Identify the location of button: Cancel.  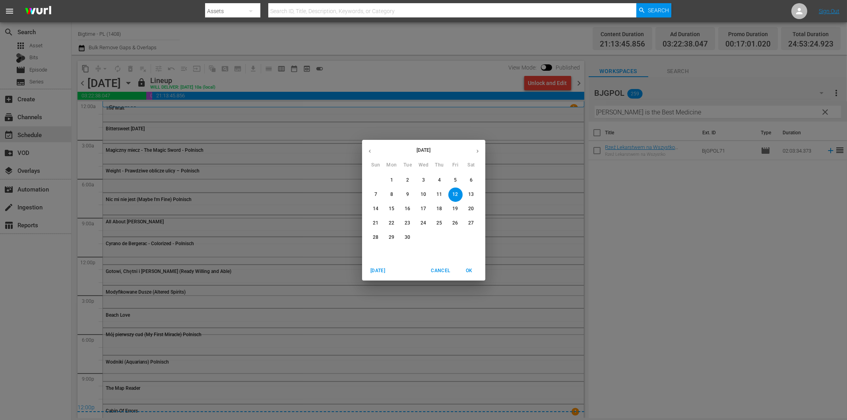
(440, 271).